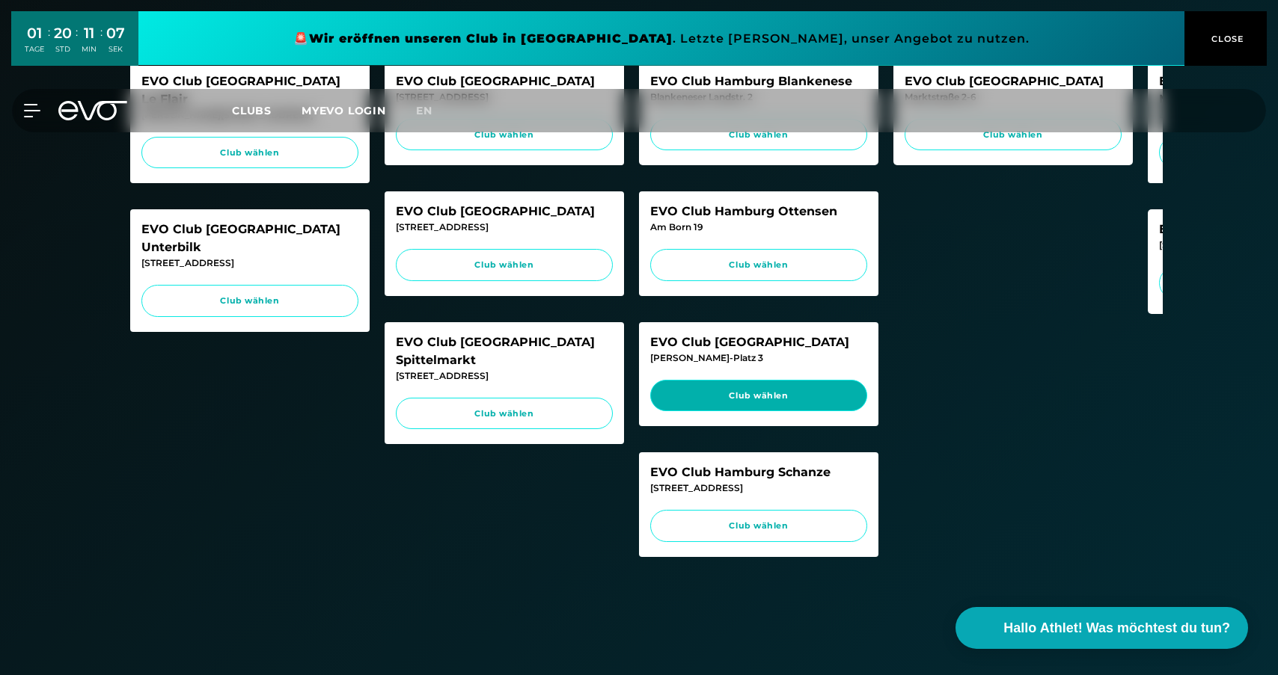  What do you see at coordinates (251, 111) in the screenshot?
I see `span: Clubs` at bounding box center [251, 111].